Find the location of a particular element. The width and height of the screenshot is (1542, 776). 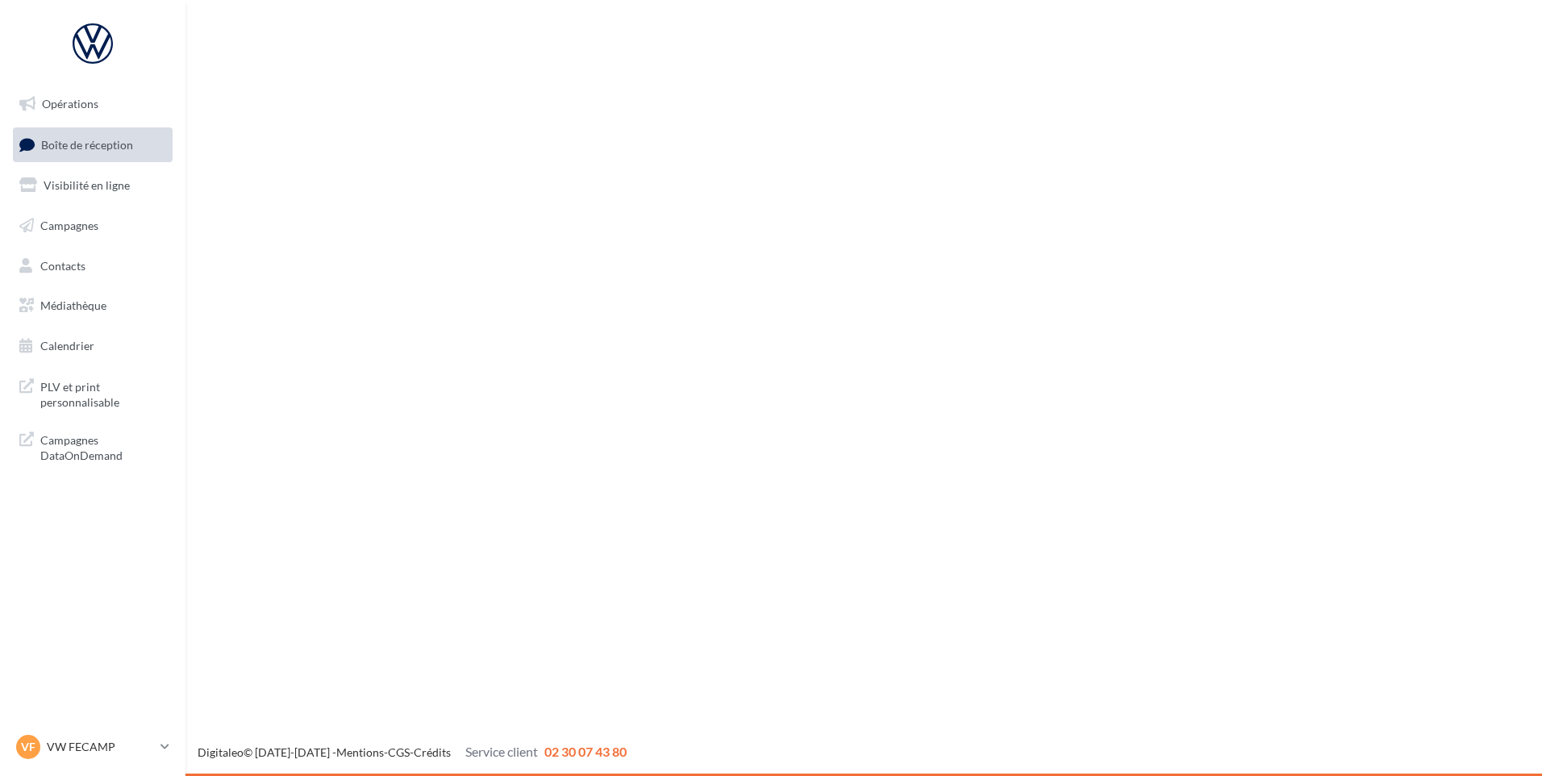

a: PLV et print personnalisable is located at coordinates (93, 393).